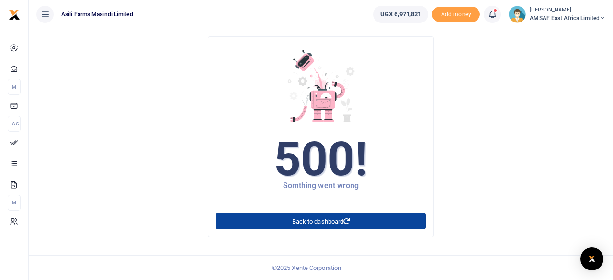  Describe the element at coordinates (321, 221) in the screenshot. I see `a: Back to dashboard` at that location.